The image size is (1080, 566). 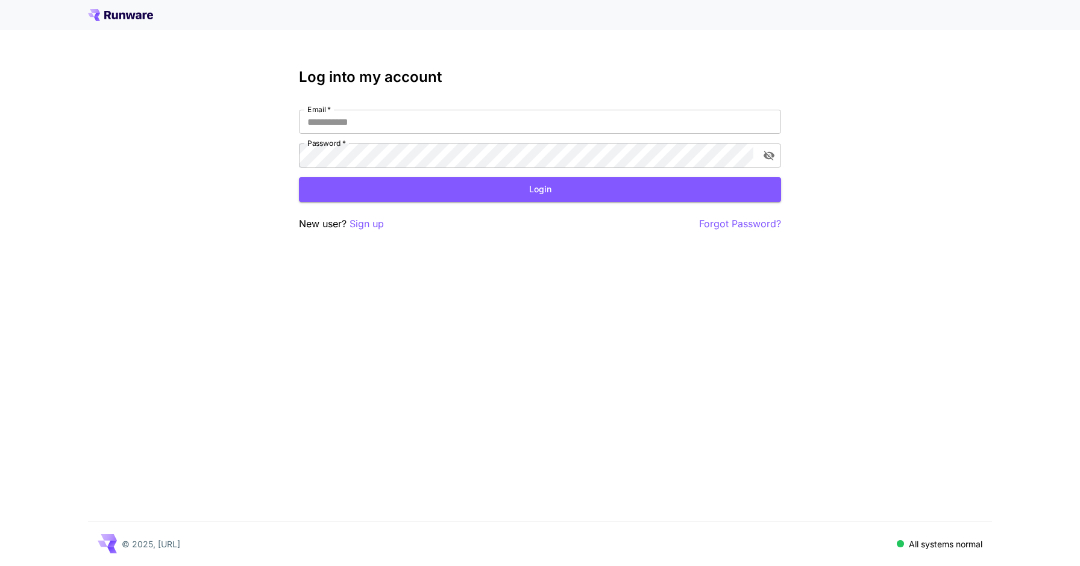 What do you see at coordinates (769, 156) in the screenshot?
I see `button: toggle password visibility` at bounding box center [769, 156].